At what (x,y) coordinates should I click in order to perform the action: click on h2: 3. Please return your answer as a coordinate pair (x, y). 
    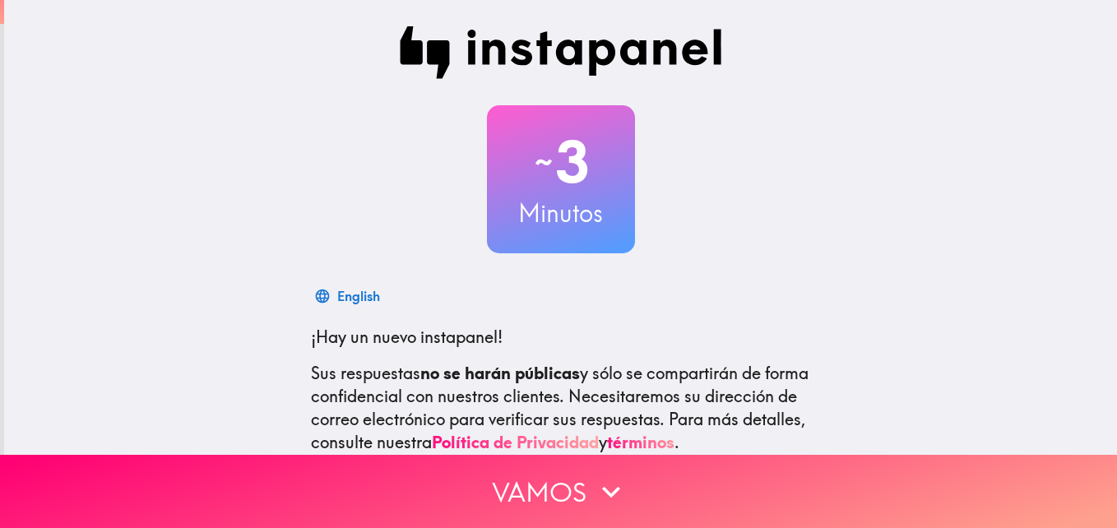
    Looking at the image, I should click on (561, 162).